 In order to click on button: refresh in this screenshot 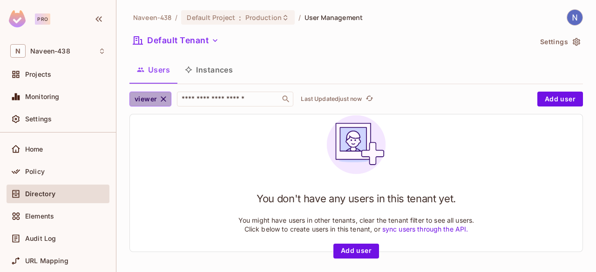, I will do `click(369, 99)`.